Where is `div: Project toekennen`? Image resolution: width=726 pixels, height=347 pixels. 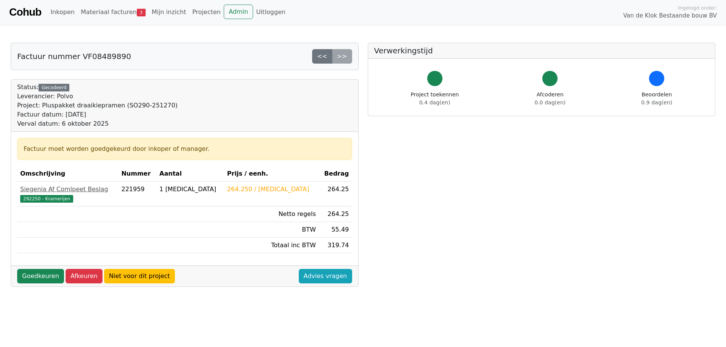
div: Project toekennen is located at coordinates (435, 99).